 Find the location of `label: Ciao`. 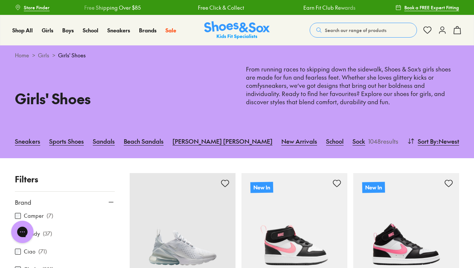

label: Ciao is located at coordinates (29, 251).